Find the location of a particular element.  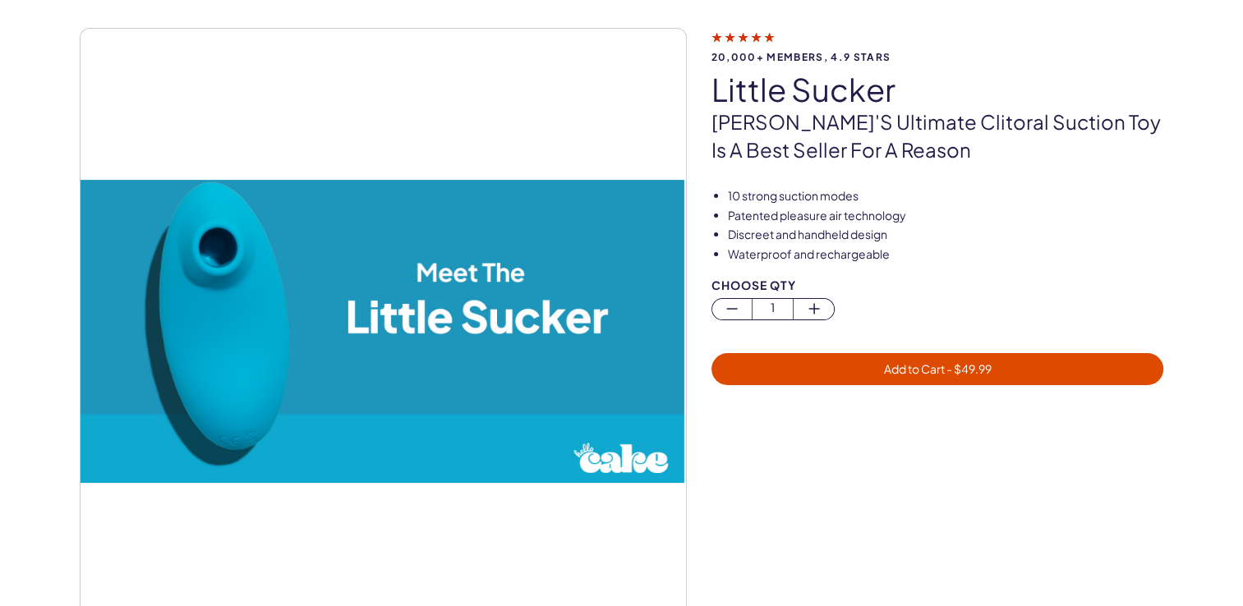

span: 20,000+ members, 4.9 stars is located at coordinates (937, 57).